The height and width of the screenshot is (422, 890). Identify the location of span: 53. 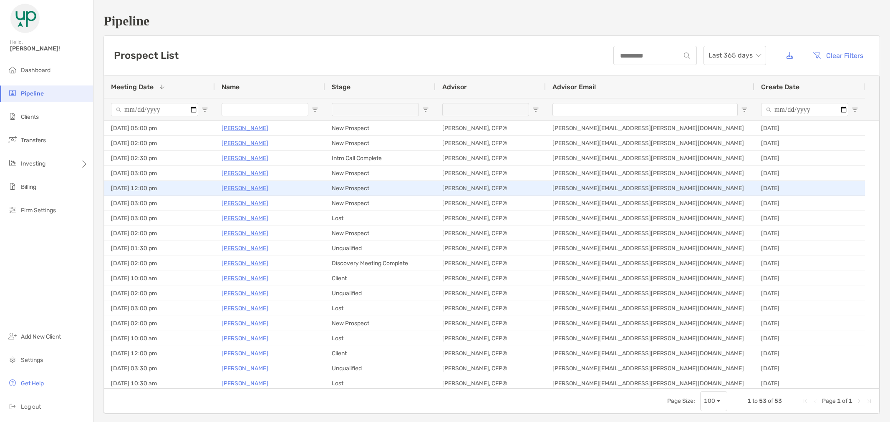
(778, 401).